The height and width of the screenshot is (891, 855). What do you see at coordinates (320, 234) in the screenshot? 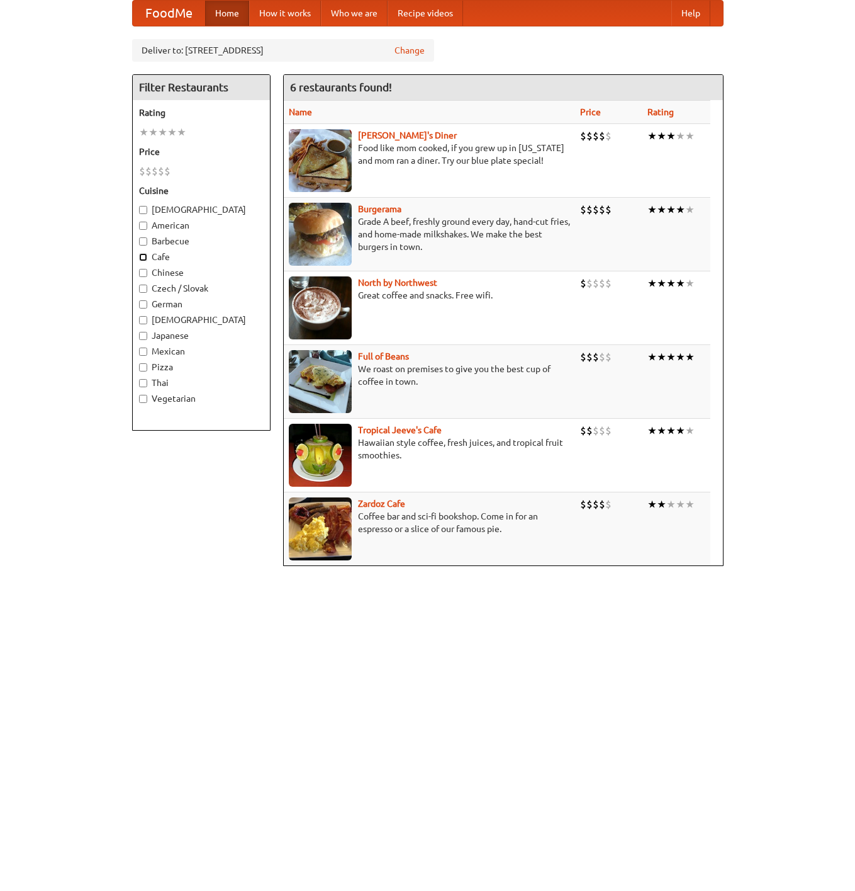
I see `img: burgerama.jpg` at bounding box center [320, 234].